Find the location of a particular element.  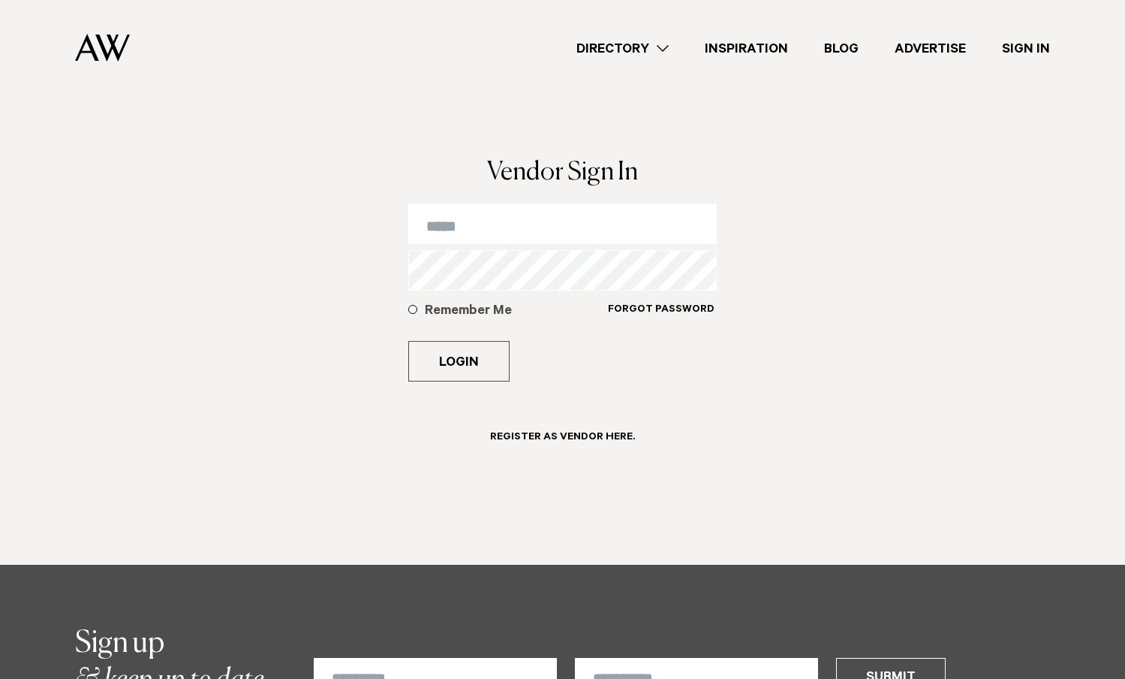

h6: Register as Vendor here. is located at coordinates (562, 438).